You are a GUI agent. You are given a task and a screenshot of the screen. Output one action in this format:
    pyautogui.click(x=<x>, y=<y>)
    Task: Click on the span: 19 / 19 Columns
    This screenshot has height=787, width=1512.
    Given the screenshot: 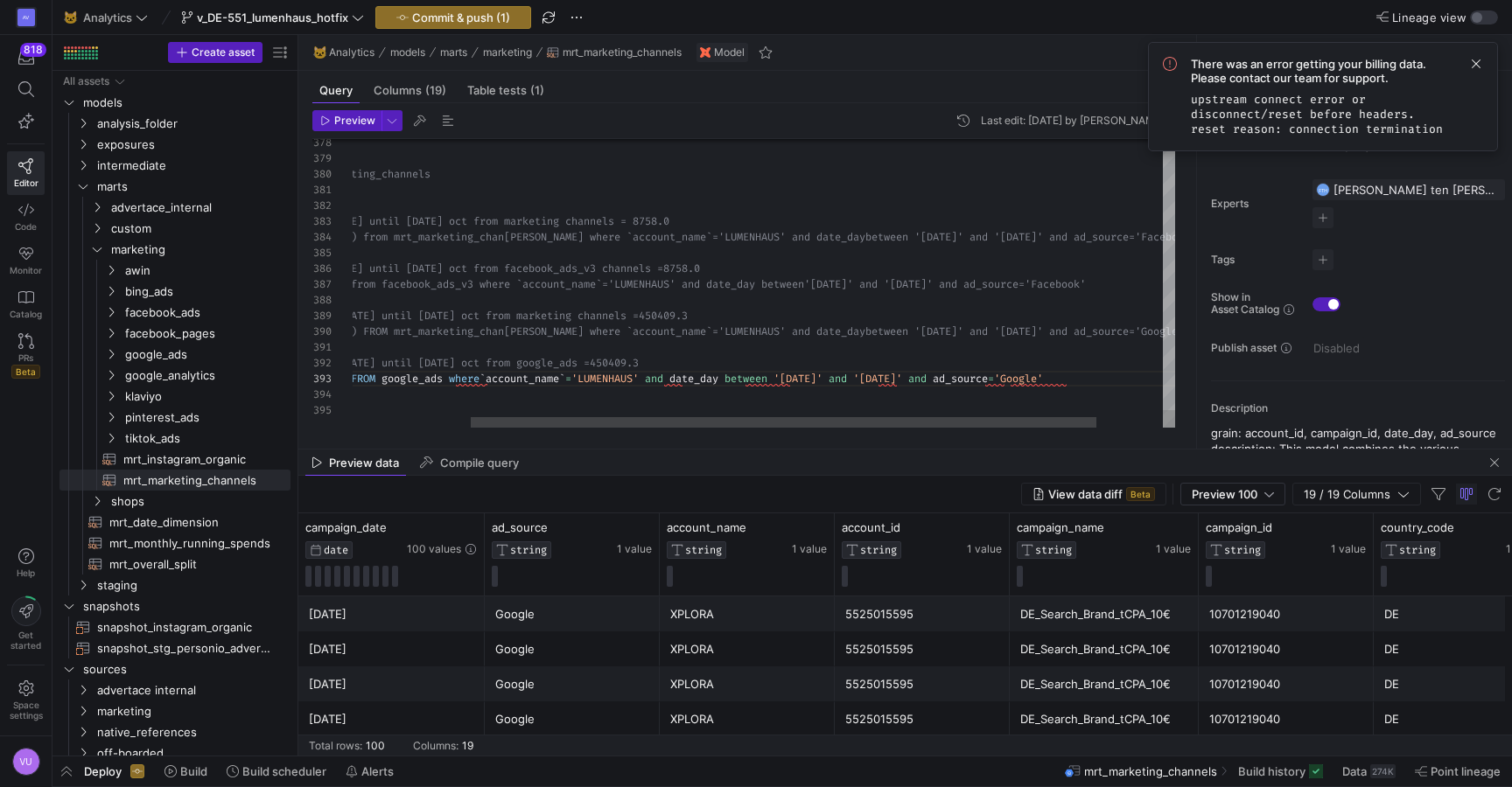 What is the action you would take?
    pyautogui.click(x=1349, y=494)
    